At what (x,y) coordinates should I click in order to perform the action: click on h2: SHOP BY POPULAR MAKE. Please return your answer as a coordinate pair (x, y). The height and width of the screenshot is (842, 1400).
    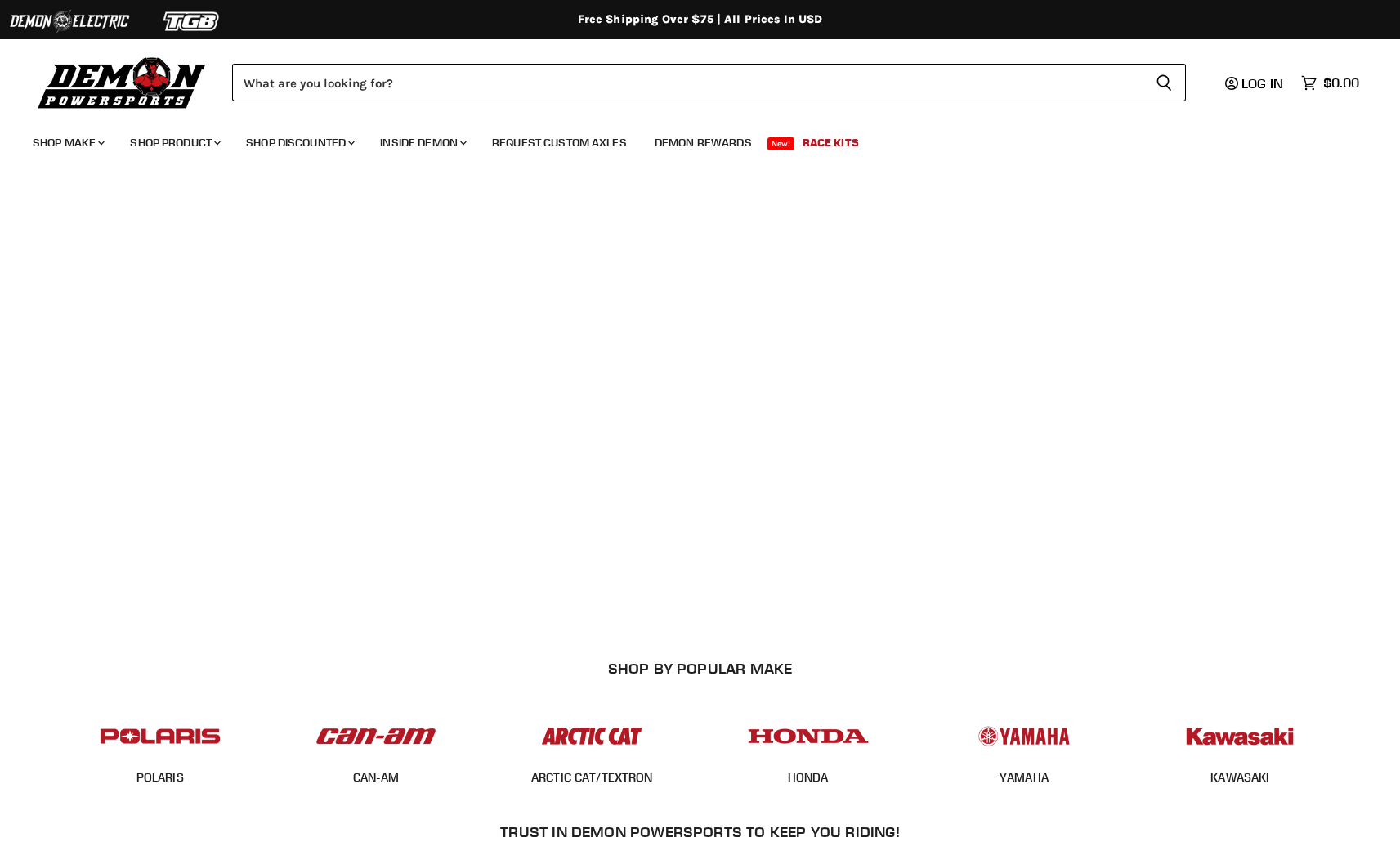
    Looking at the image, I should click on (699, 668).